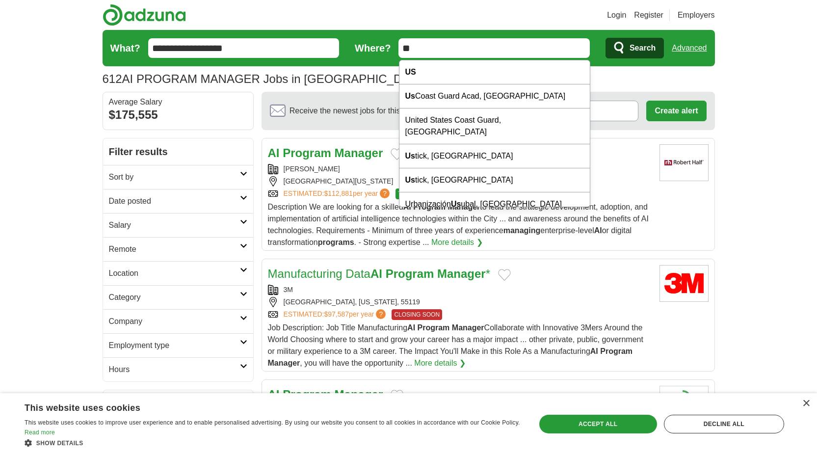  Describe the element at coordinates (174, 249) in the screenshot. I see `h2: Remote` at that location.